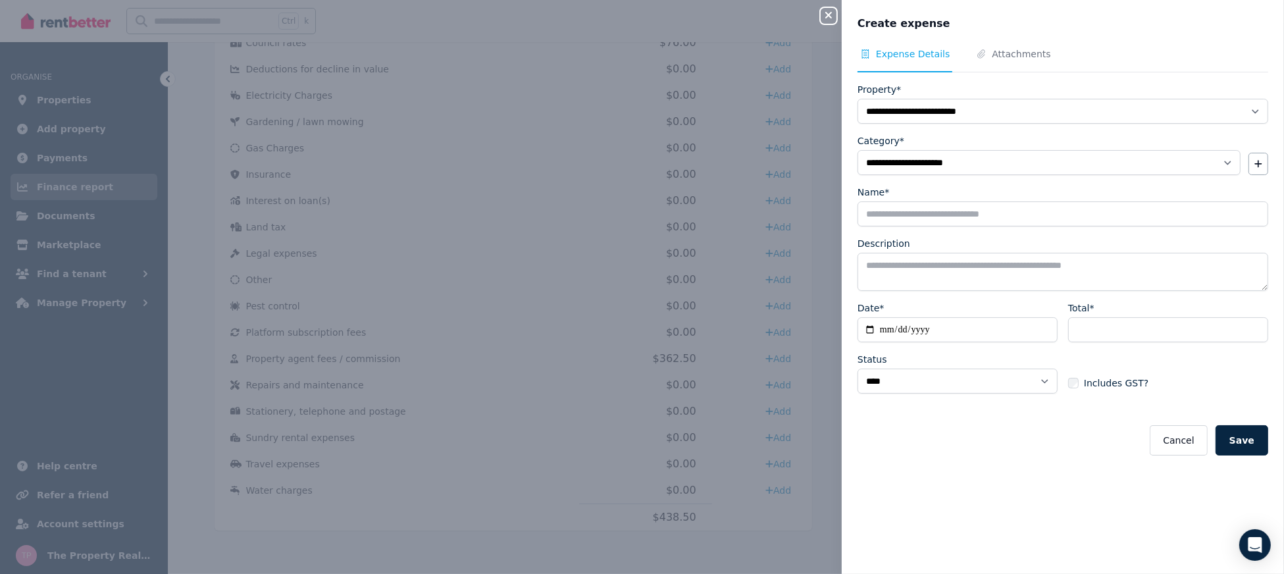  What do you see at coordinates (1063, 60) in the screenshot?
I see `nav: Tabs` at bounding box center [1063, 60].